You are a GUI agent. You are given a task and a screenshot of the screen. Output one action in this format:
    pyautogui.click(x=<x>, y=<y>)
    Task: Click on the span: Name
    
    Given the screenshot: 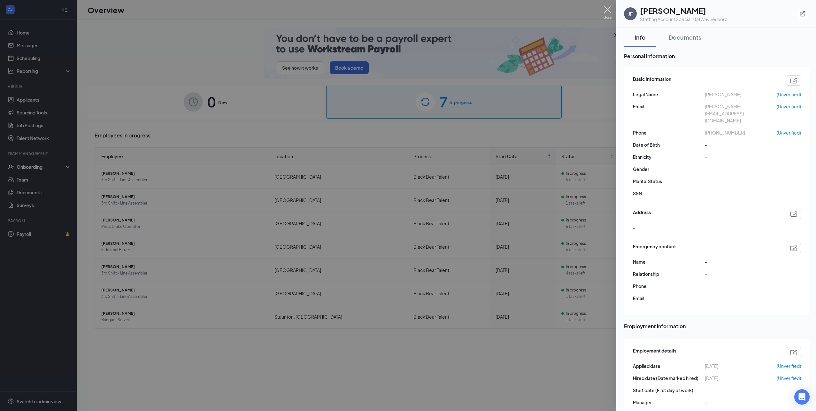 What is the action you would take?
    pyautogui.click(x=669, y=262)
    